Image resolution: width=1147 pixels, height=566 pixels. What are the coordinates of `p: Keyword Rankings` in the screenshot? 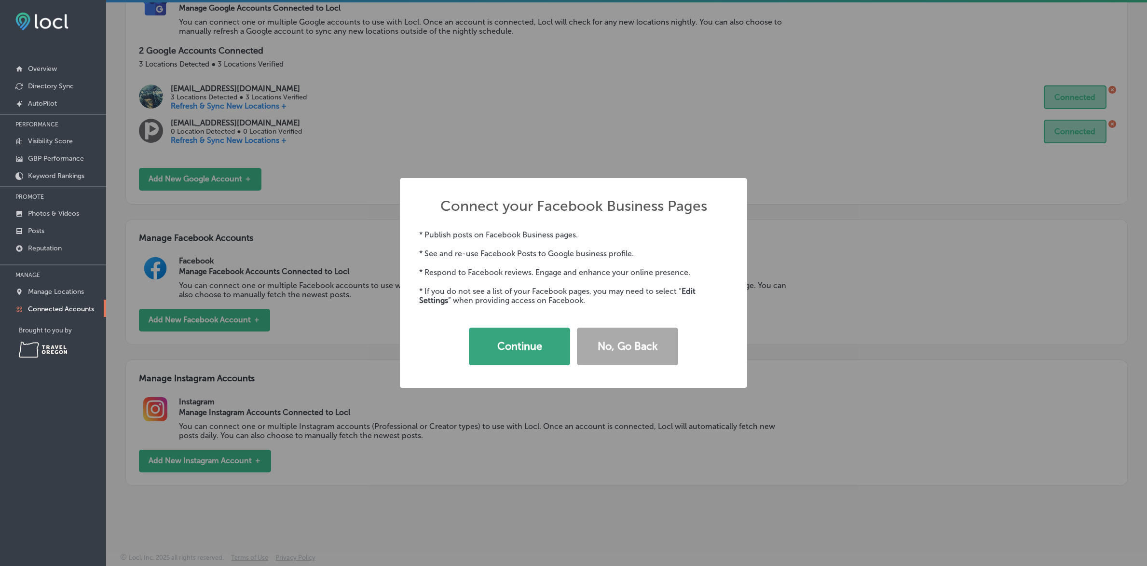 It's located at (56, 176).